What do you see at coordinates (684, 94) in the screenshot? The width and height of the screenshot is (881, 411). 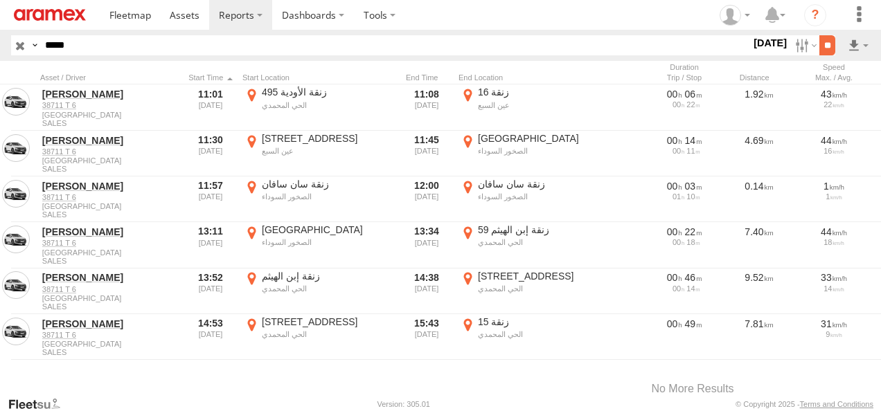 I see `div: [409s] 13/08/2025 11:01 - 13/08/2025 11:08` at bounding box center [684, 94].